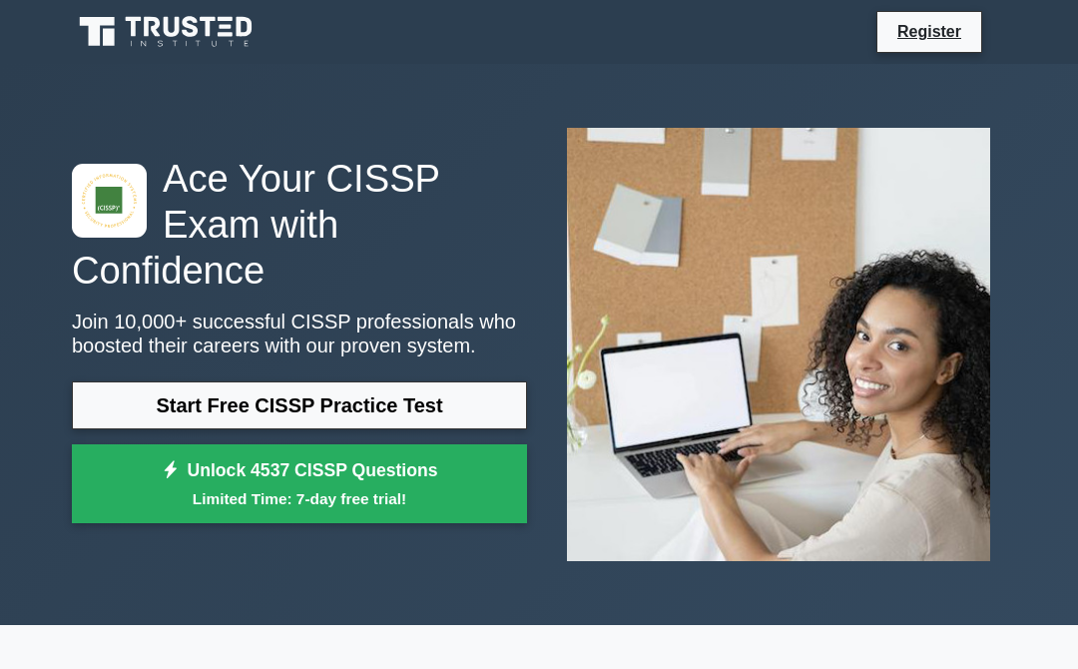  Describe the element at coordinates (299, 405) in the screenshot. I see `a: Start Free CISSP Practice Test` at that location.